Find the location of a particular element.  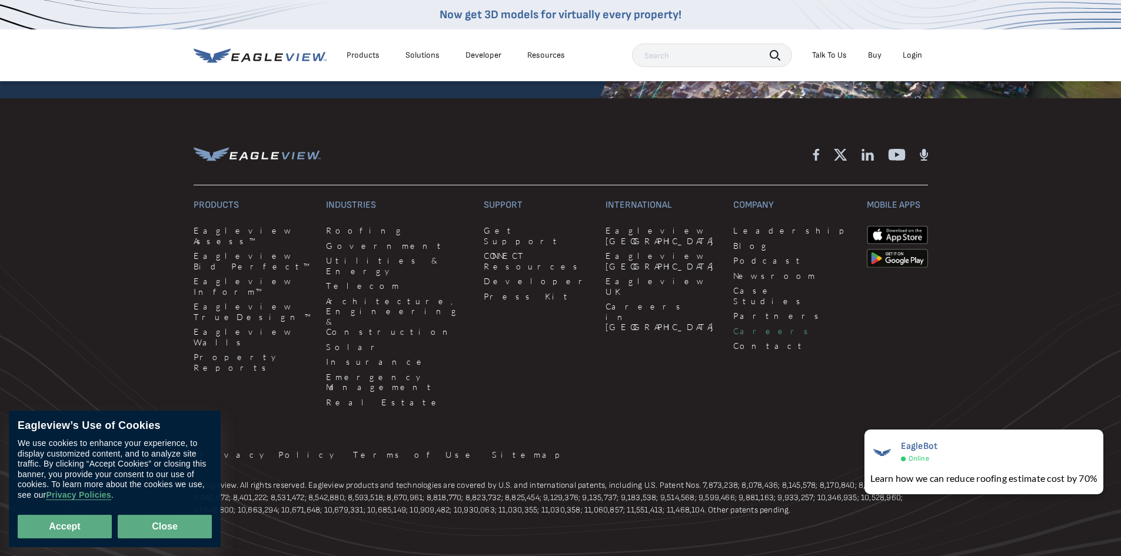

span: Online is located at coordinates (919, 459).